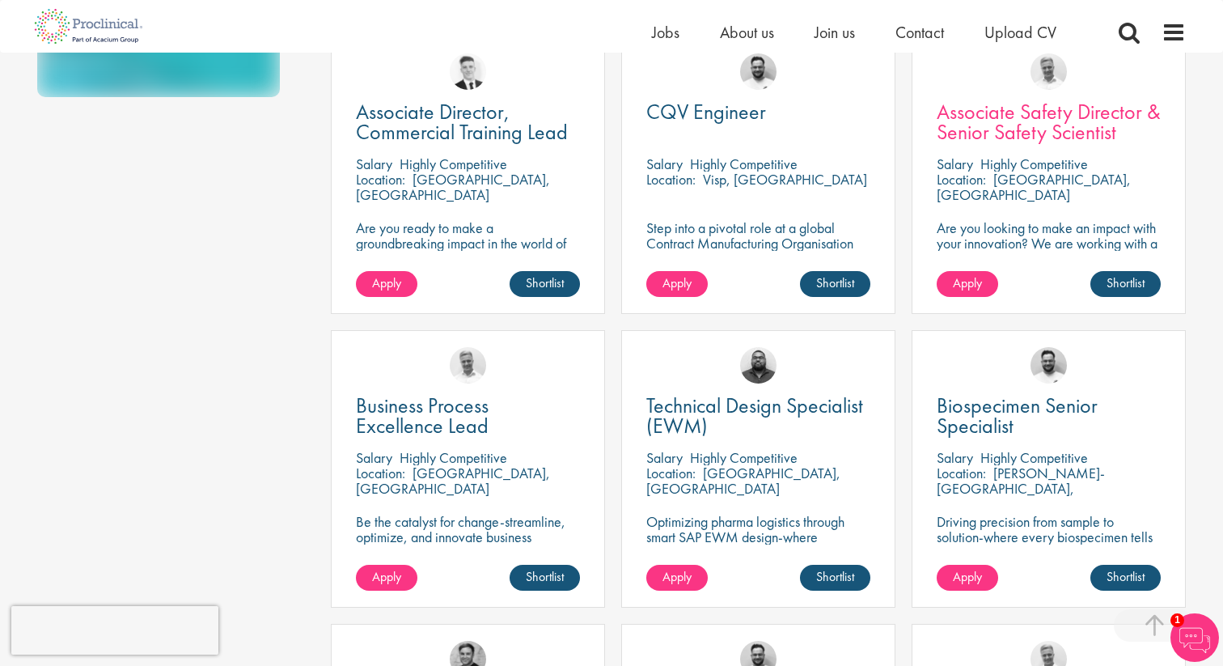  I want to click on a: Associate Director, Commercial Training Lead, so click(467, 122).